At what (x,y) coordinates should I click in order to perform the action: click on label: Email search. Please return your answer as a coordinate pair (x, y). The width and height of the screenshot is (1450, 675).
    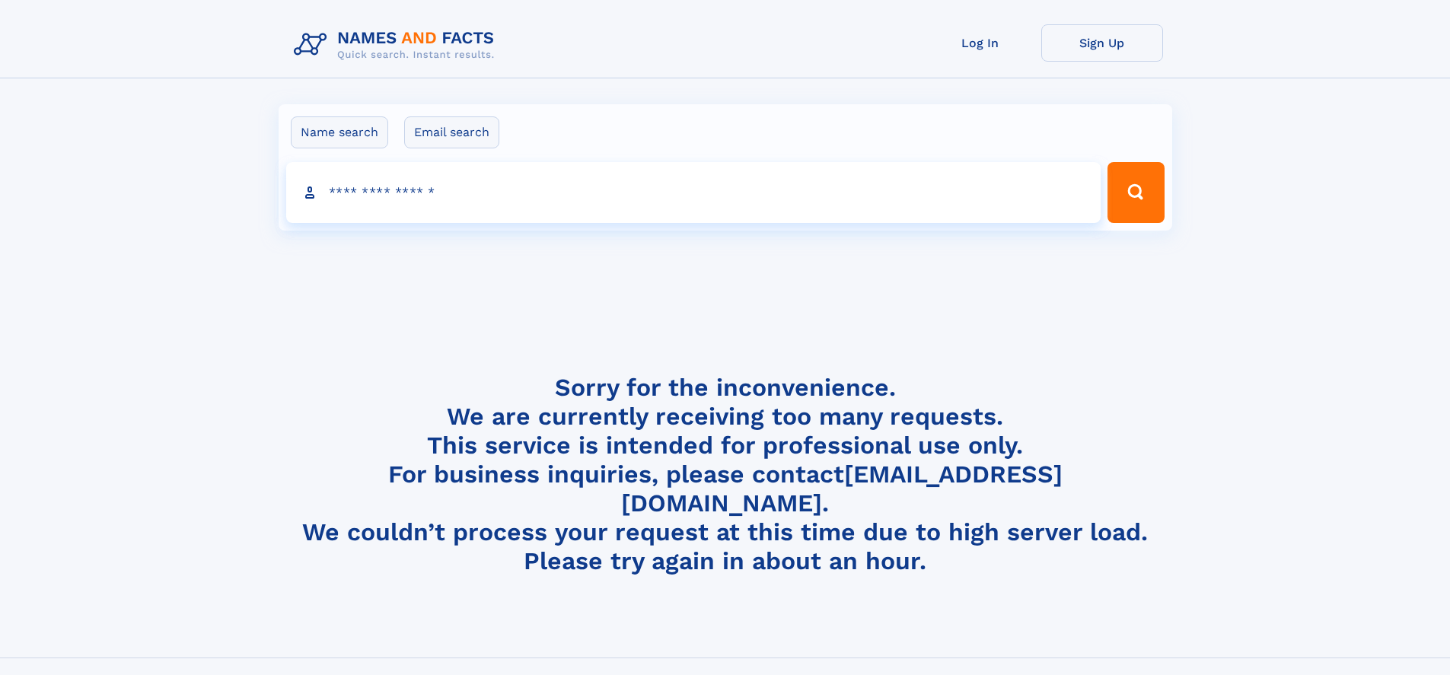
    Looking at the image, I should click on (451, 132).